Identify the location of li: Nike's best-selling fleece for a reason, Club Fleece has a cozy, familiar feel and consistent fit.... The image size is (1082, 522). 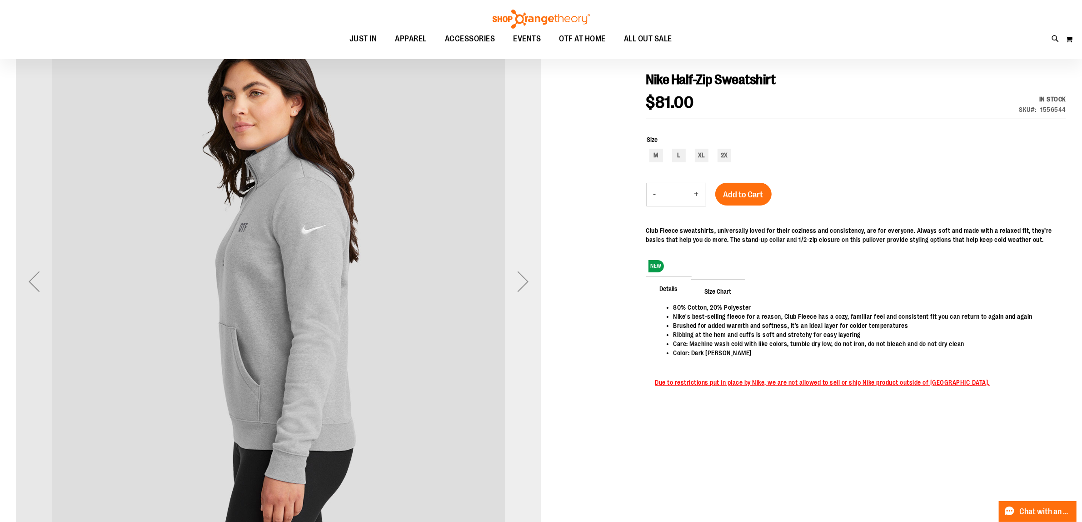
(866, 316).